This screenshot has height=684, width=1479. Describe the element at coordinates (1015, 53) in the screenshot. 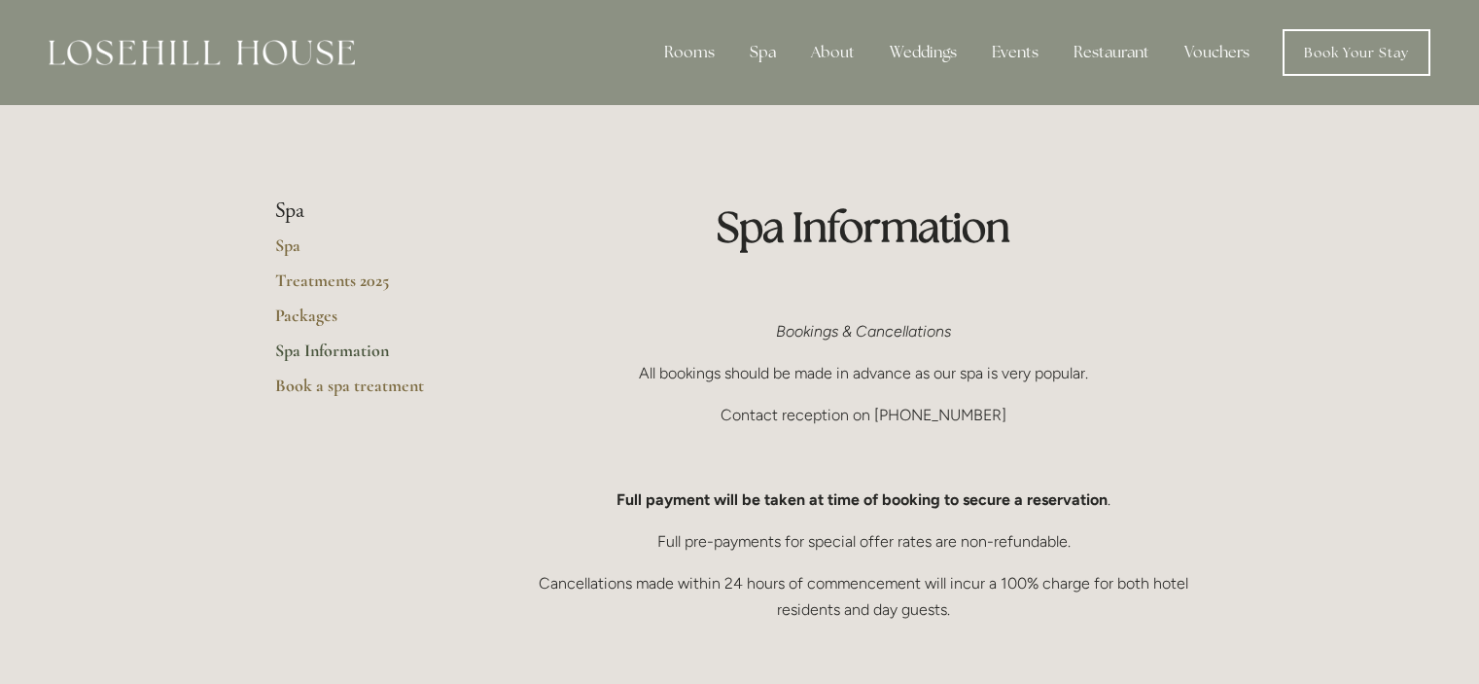

I see `div: Events` at that location.